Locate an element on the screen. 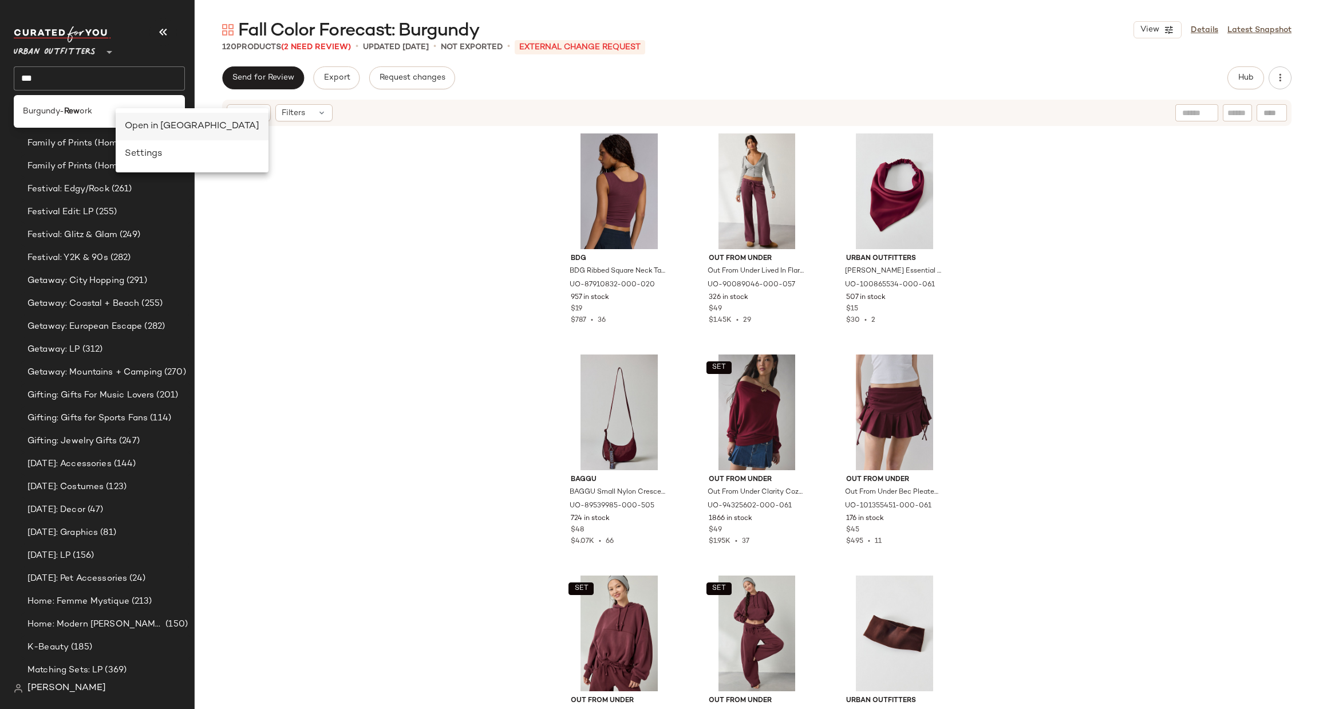  div: Products is located at coordinates (286, 47).